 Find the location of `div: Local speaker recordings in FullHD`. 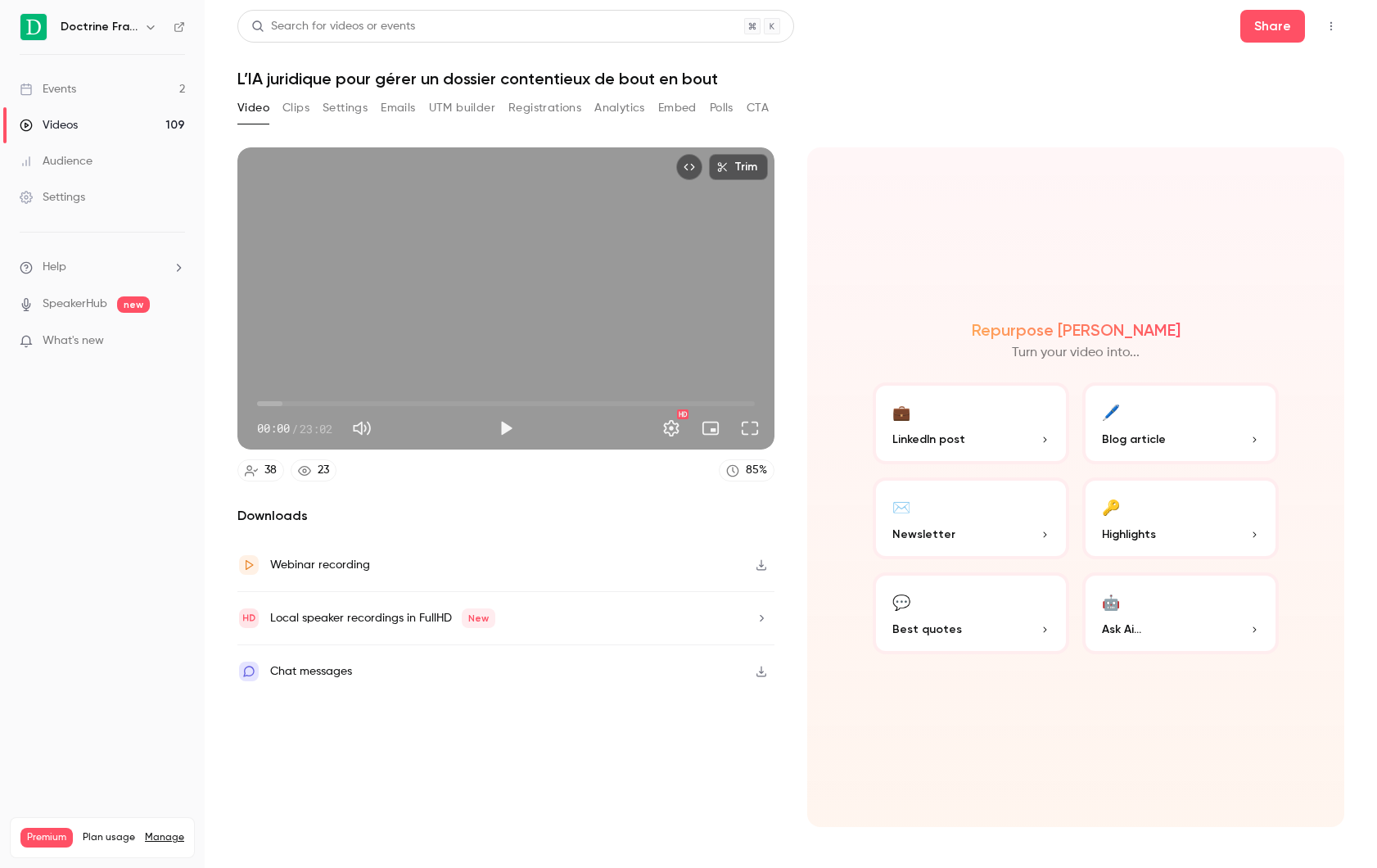

div: Local speaker recordings in FullHD is located at coordinates (382, 618).